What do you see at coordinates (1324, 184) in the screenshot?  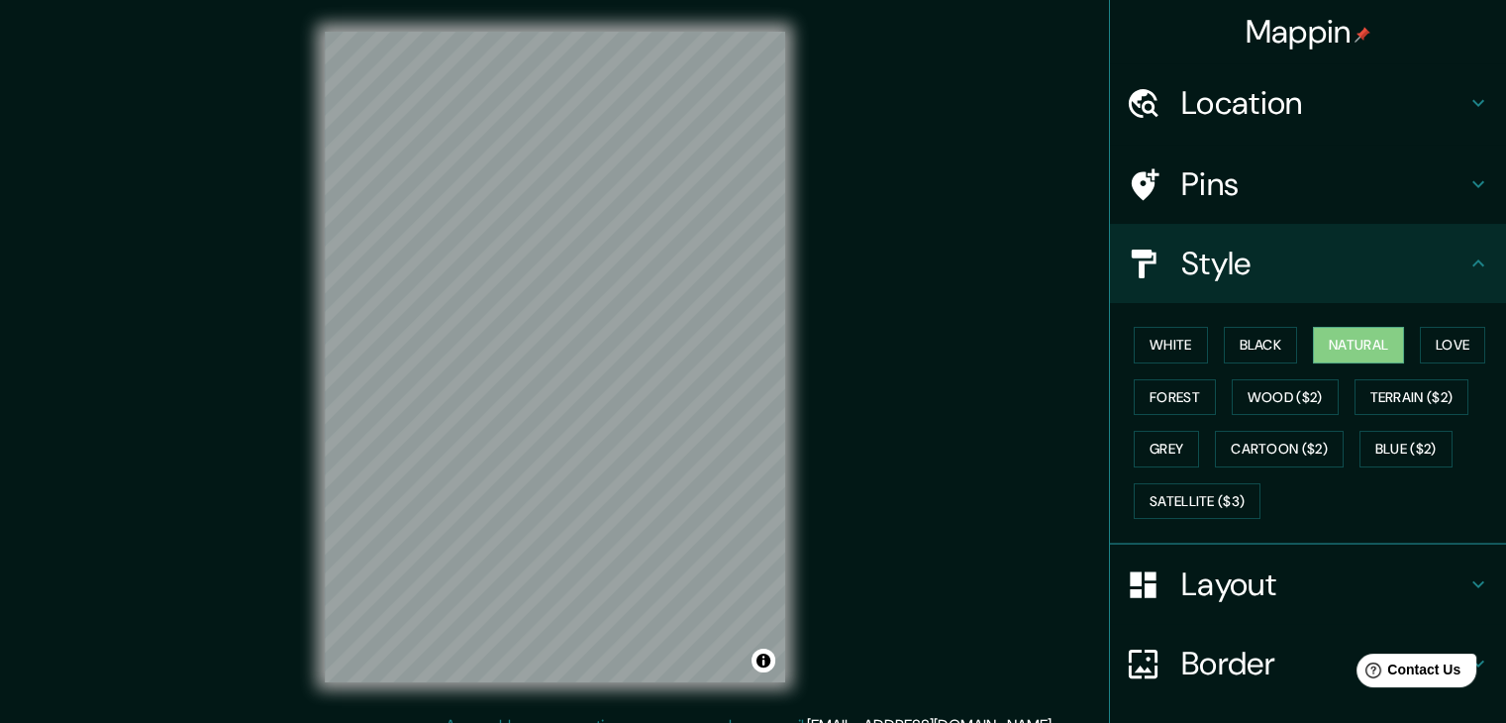 I see `h4: Pins` at bounding box center [1324, 184].